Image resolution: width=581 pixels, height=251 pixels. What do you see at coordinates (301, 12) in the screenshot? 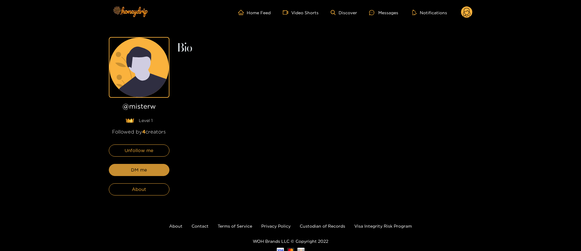
I see `a: Video Shorts` at bounding box center [301, 12].